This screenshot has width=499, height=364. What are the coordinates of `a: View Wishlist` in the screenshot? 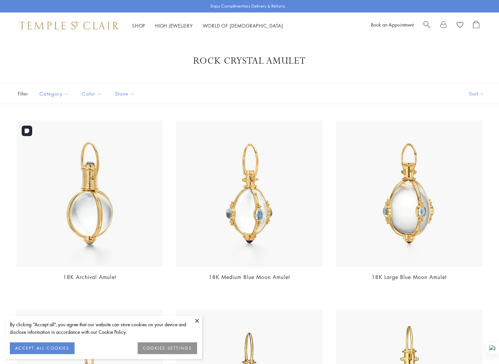 It's located at (460, 26).